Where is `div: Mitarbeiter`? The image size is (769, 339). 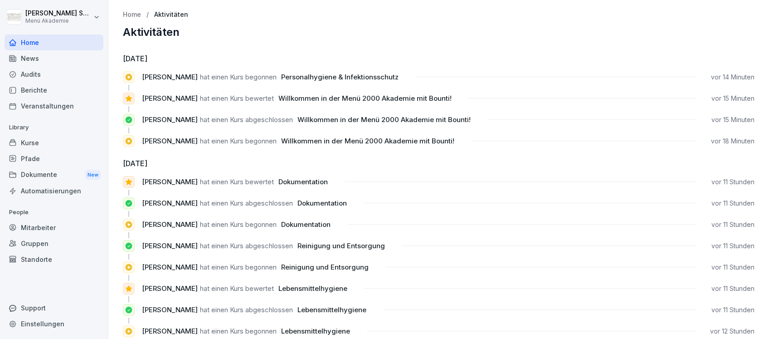
div: Mitarbeiter is located at coordinates (54, 227).